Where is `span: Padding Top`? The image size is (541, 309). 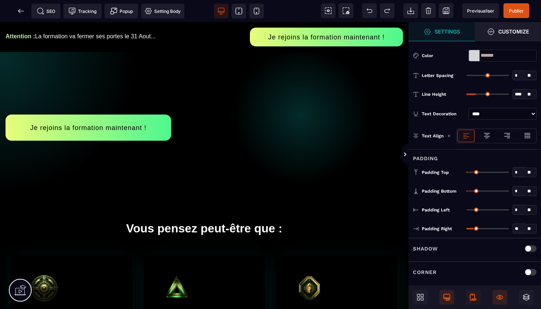
span: Padding Top is located at coordinates (436, 172).